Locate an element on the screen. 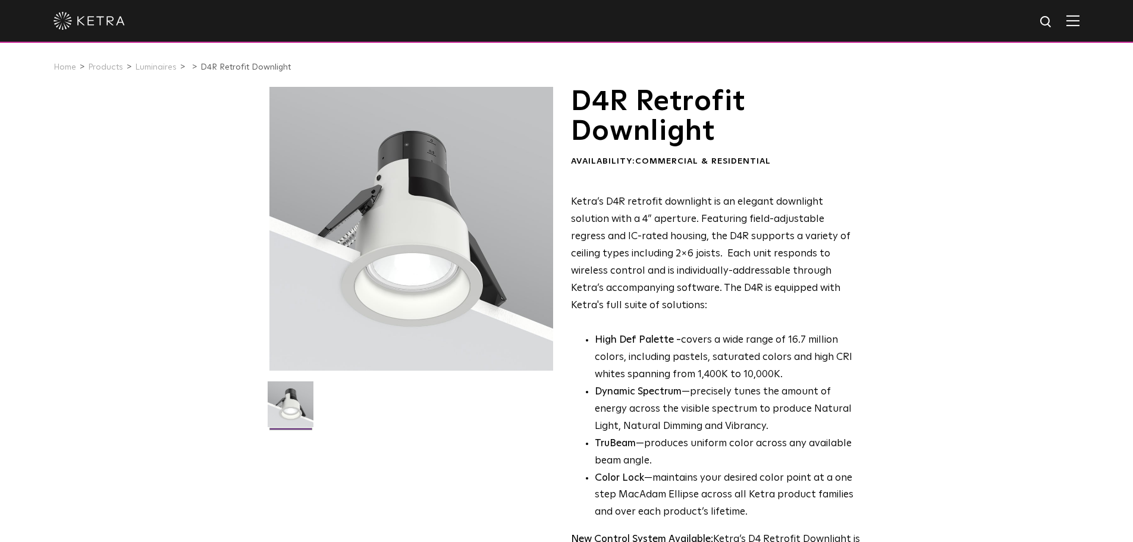 The width and height of the screenshot is (1133, 542). a: Home is located at coordinates (65, 67).